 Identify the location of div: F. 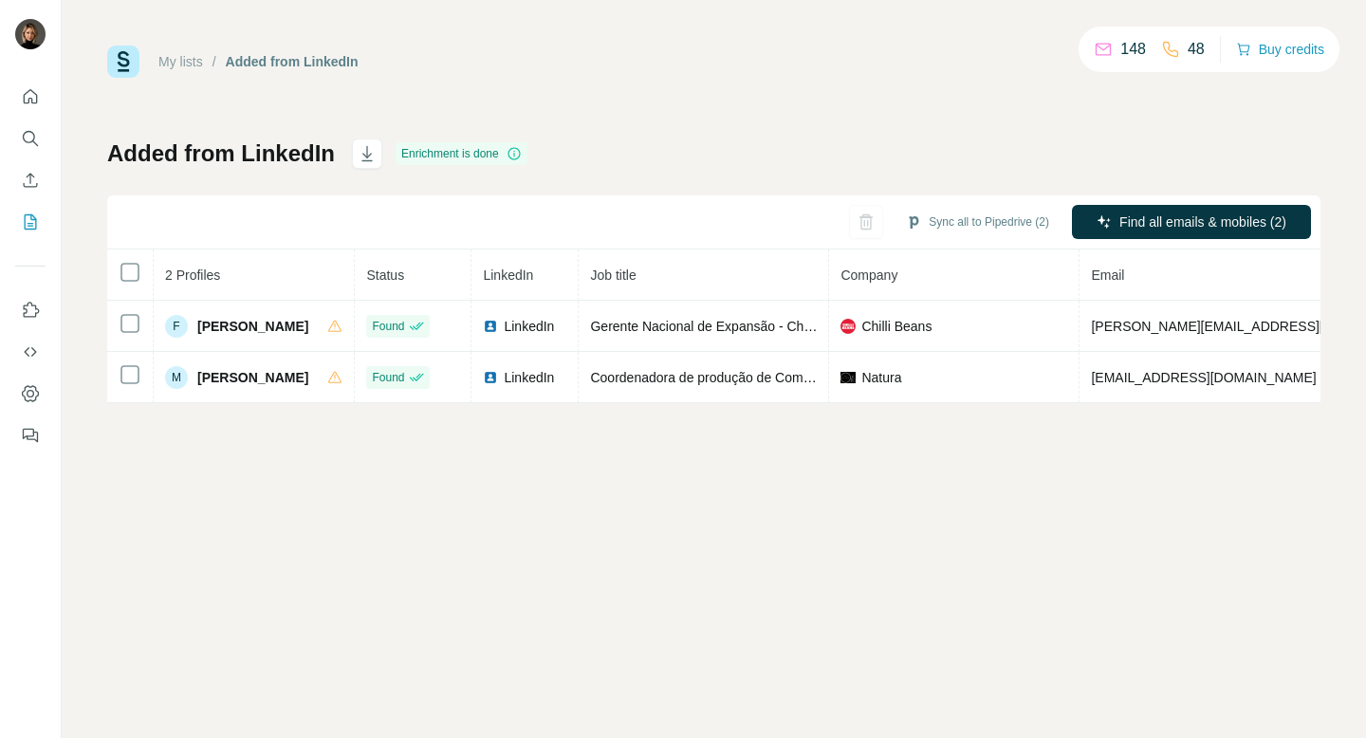
(176, 326).